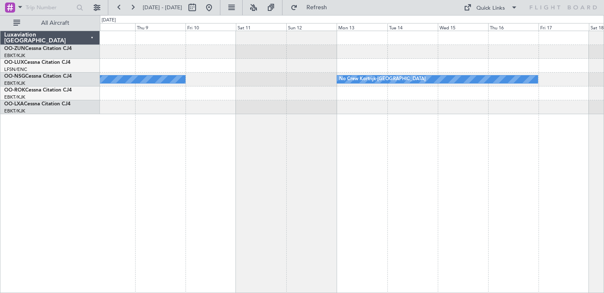 The height and width of the screenshot is (293, 604). Describe the element at coordinates (491, 8) in the screenshot. I see `button: Quick Links` at that location.